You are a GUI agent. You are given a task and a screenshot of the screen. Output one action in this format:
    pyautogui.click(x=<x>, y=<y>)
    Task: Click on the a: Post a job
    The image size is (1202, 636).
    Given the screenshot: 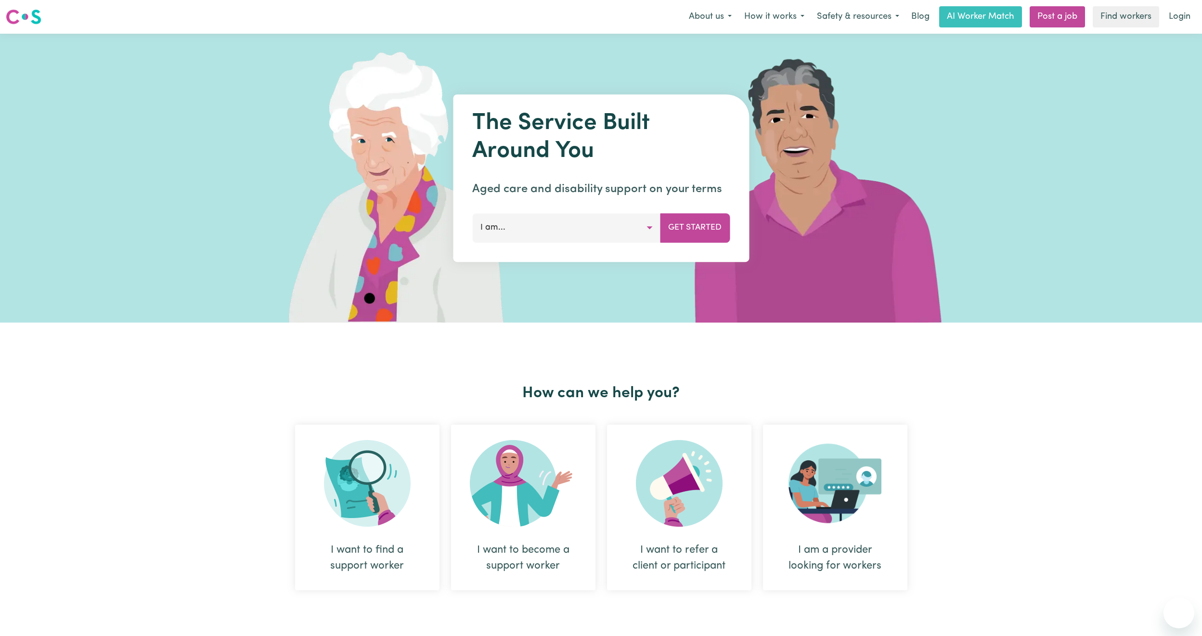 What is the action you would take?
    pyautogui.click(x=1057, y=17)
    